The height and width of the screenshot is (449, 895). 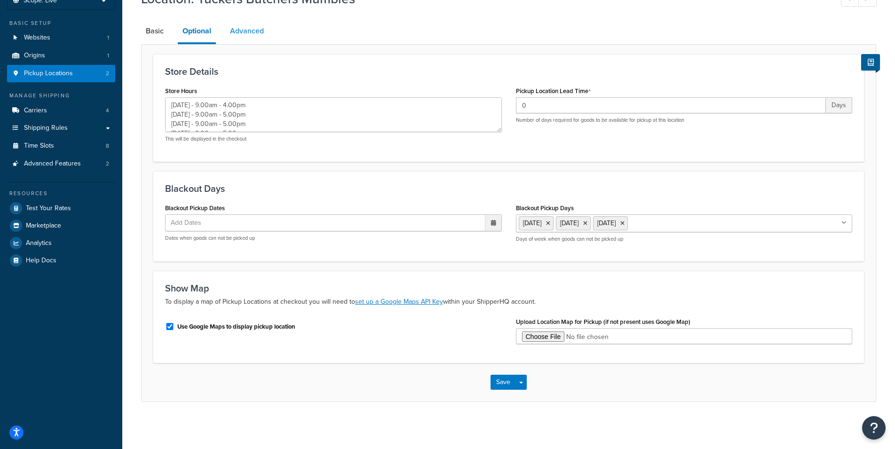 What do you see at coordinates (155, 31) in the screenshot?
I see `a: Basic` at bounding box center [155, 31].